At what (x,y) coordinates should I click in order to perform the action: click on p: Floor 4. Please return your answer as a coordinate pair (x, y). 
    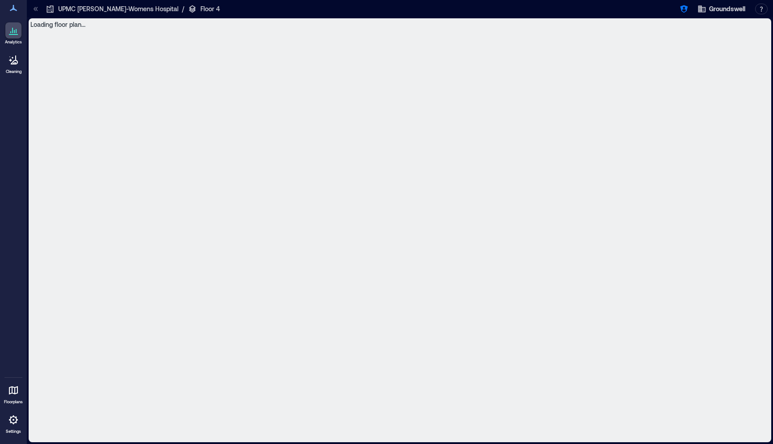
    Looking at the image, I should click on (210, 9).